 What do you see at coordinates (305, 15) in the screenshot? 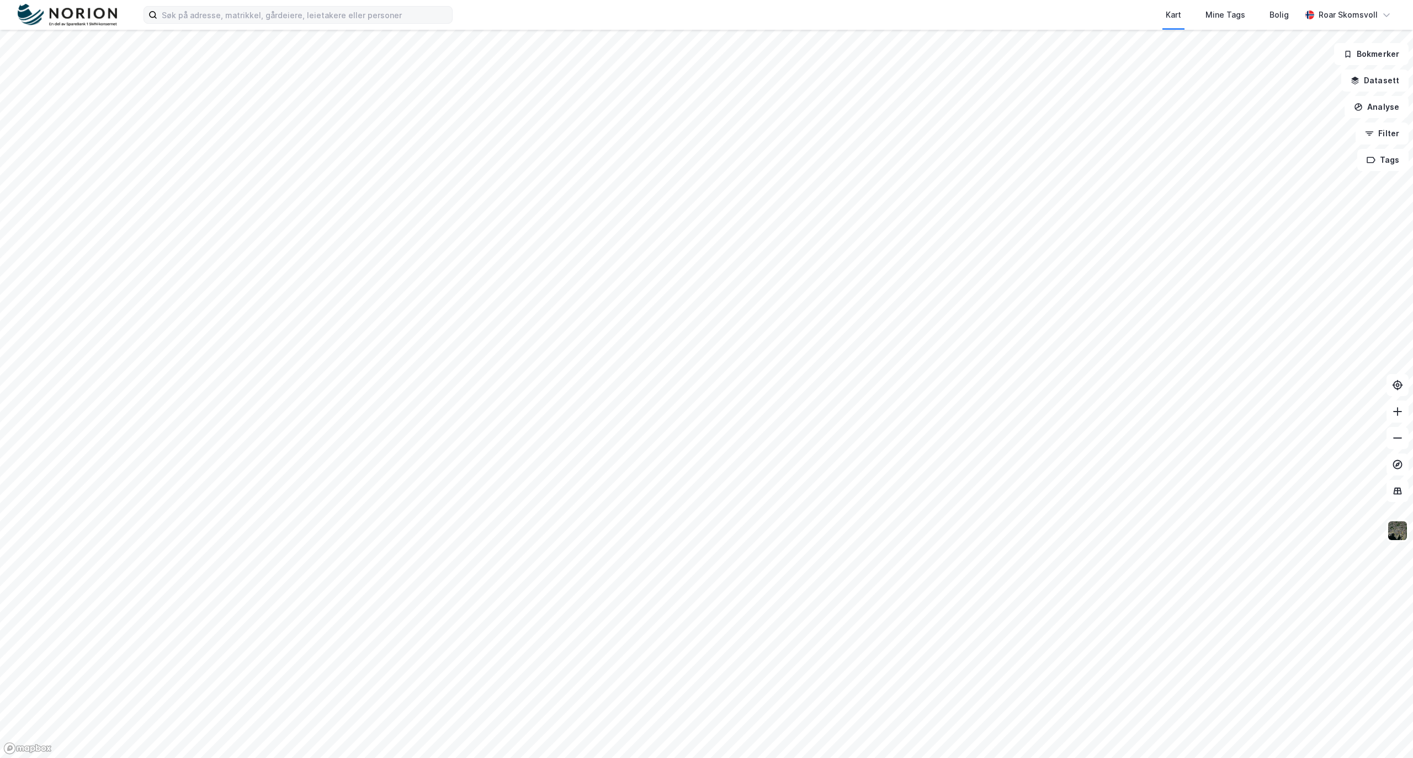
I see `input: Søk på adresse, matrikkel, gårdeiere, leietakere eller personer` at bounding box center [305, 15].